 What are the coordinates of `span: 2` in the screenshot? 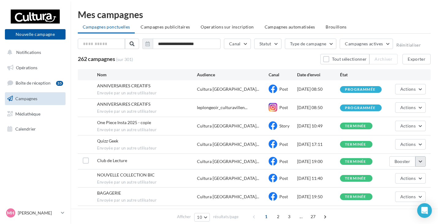 It's located at (278, 217).